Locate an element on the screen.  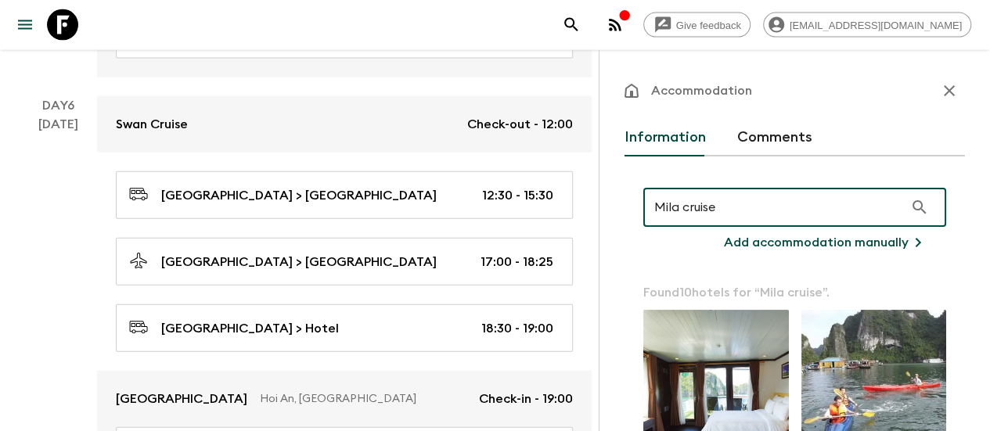
p: Check-in - 19:00 is located at coordinates (526, 399).